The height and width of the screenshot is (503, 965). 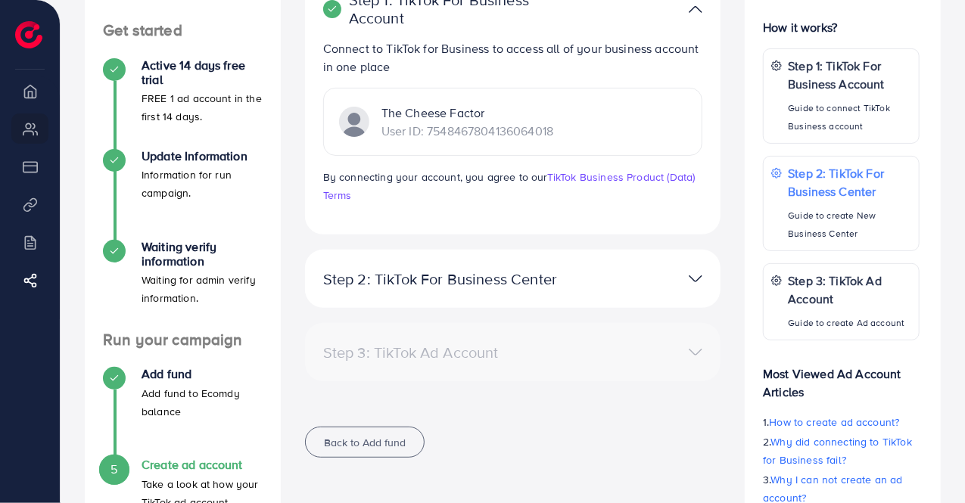 I want to click on h4: Run your campaign, so click(x=182, y=340).